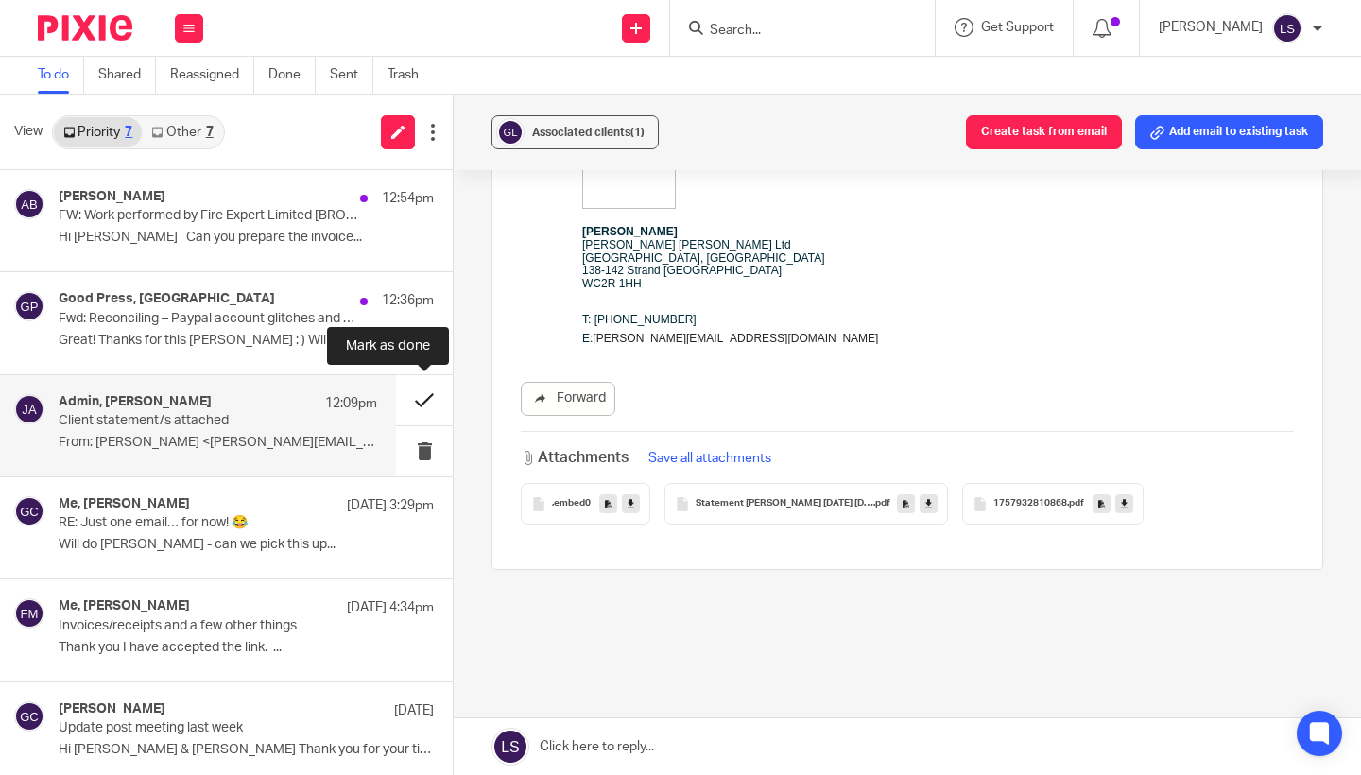 The image size is (1361, 775). What do you see at coordinates (568, 399) in the screenshot?
I see `a: Forward` at bounding box center [568, 399].